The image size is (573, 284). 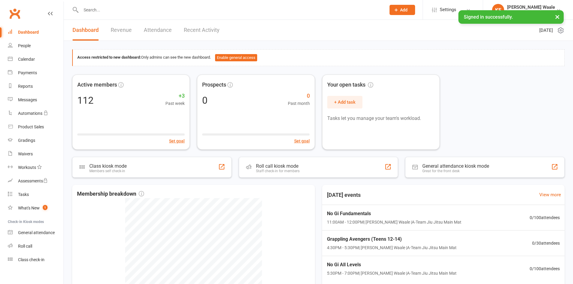 What do you see at coordinates (36, 127) in the screenshot?
I see `a: Product Sales` at bounding box center [36, 127].